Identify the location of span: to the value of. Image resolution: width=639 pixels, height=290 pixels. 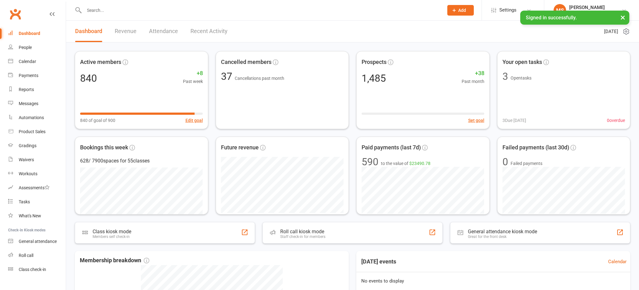
(406, 163).